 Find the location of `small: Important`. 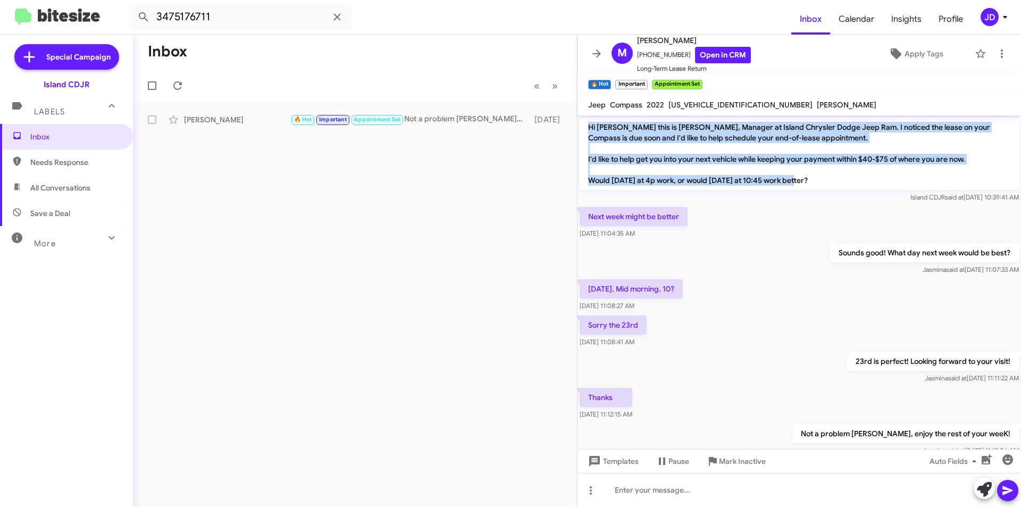

small: Important is located at coordinates (631, 85).